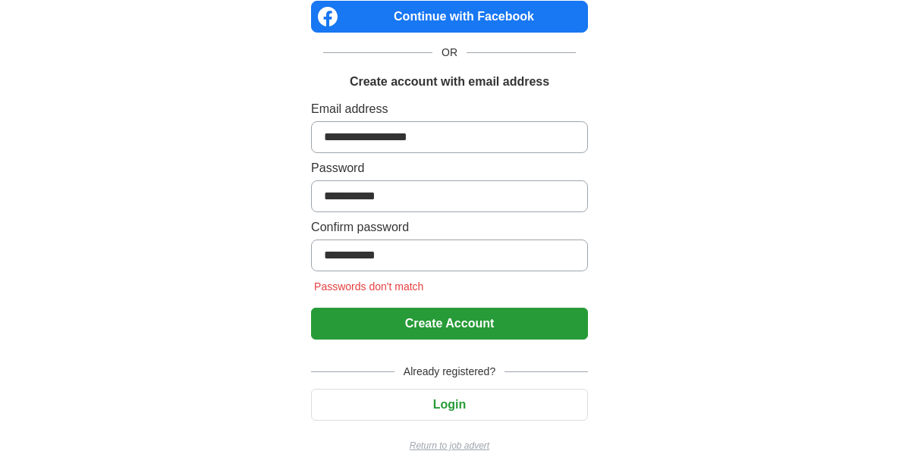 The width and height of the screenshot is (899, 454). Describe the element at coordinates (449, 404) in the screenshot. I see `a: Login` at that location.